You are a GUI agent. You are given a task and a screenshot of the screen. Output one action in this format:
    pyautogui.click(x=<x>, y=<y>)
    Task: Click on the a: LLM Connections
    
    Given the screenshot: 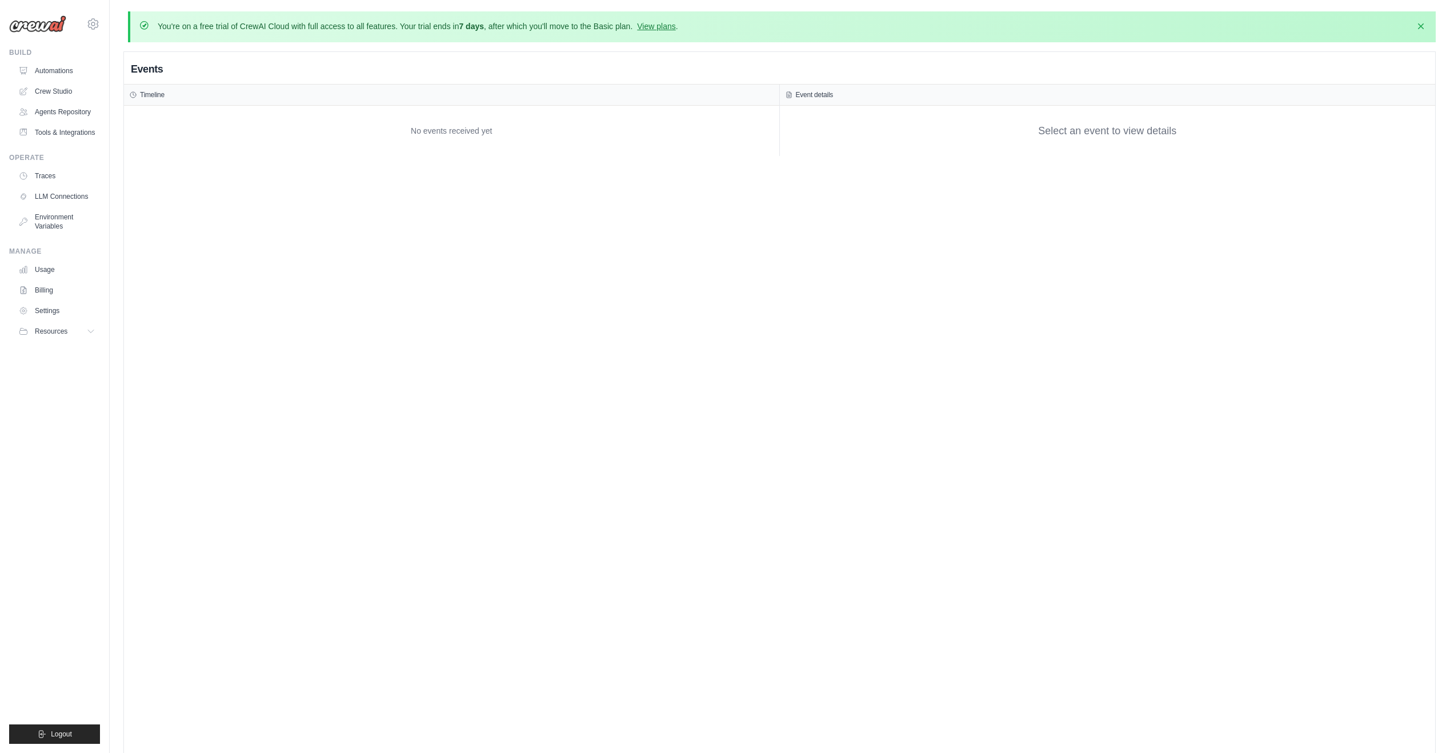 What is the action you would take?
    pyautogui.click(x=57, y=197)
    